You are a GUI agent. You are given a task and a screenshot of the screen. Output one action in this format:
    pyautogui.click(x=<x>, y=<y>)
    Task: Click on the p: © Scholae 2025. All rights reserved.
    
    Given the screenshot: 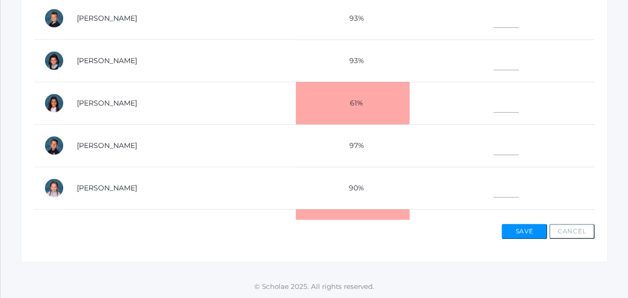 What is the action you would take?
    pyautogui.click(x=314, y=287)
    